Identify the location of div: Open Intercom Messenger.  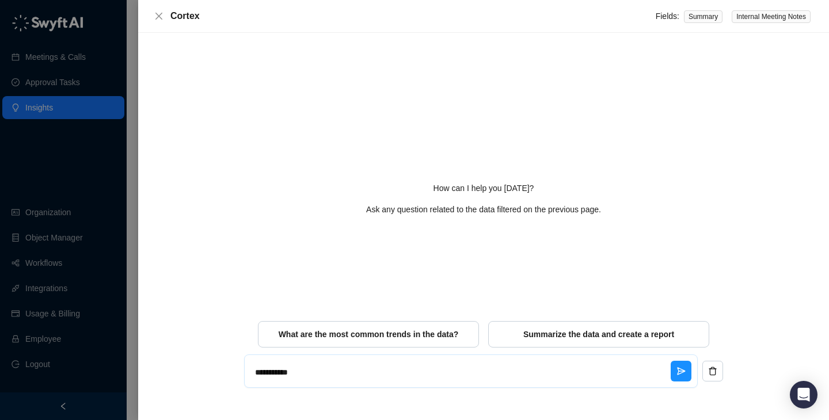
(804, 395).